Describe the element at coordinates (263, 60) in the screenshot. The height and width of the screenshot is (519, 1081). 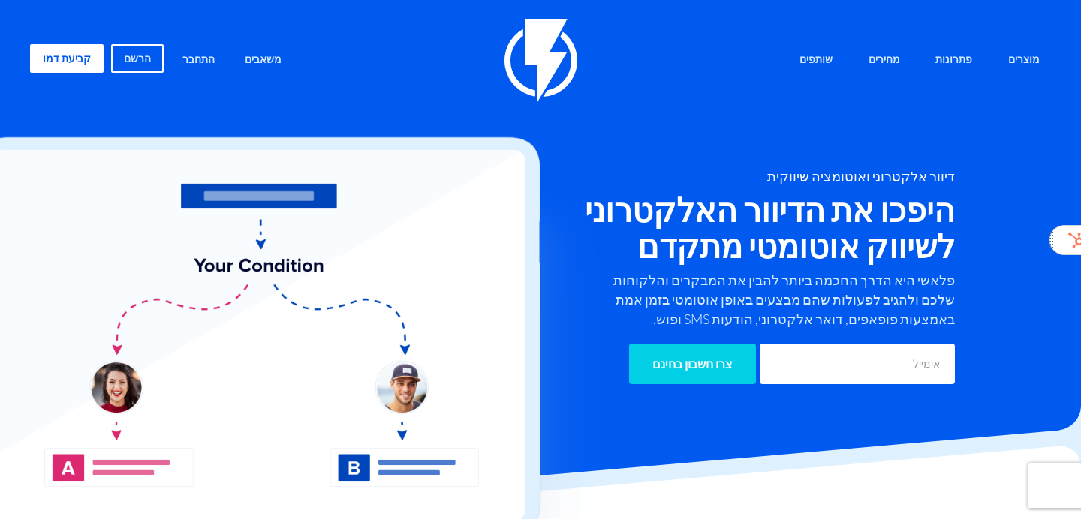
I see `a: משאבים` at that location.